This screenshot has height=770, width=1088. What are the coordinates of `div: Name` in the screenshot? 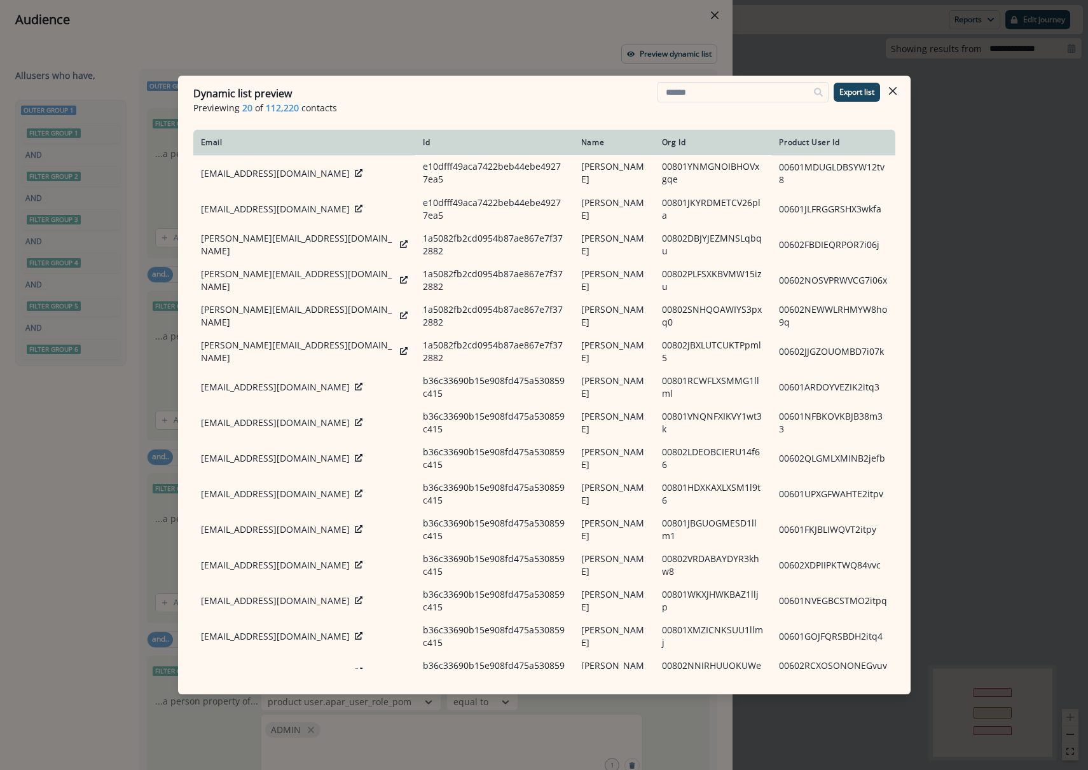 It's located at (614, 142).